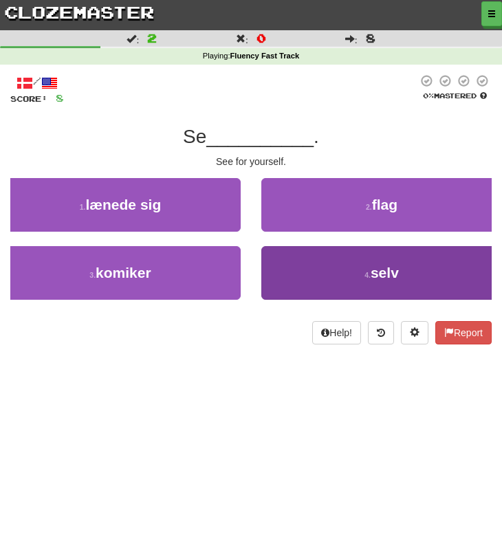 This screenshot has height=550, width=502. Describe the element at coordinates (123, 272) in the screenshot. I see `span: komiker` at that location.